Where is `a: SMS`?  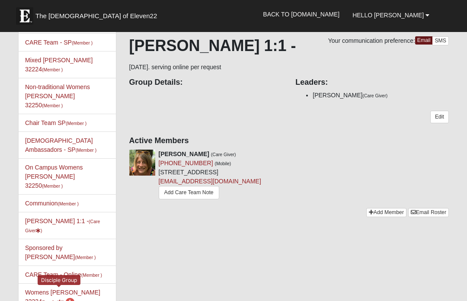 a: SMS is located at coordinates (440, 41).